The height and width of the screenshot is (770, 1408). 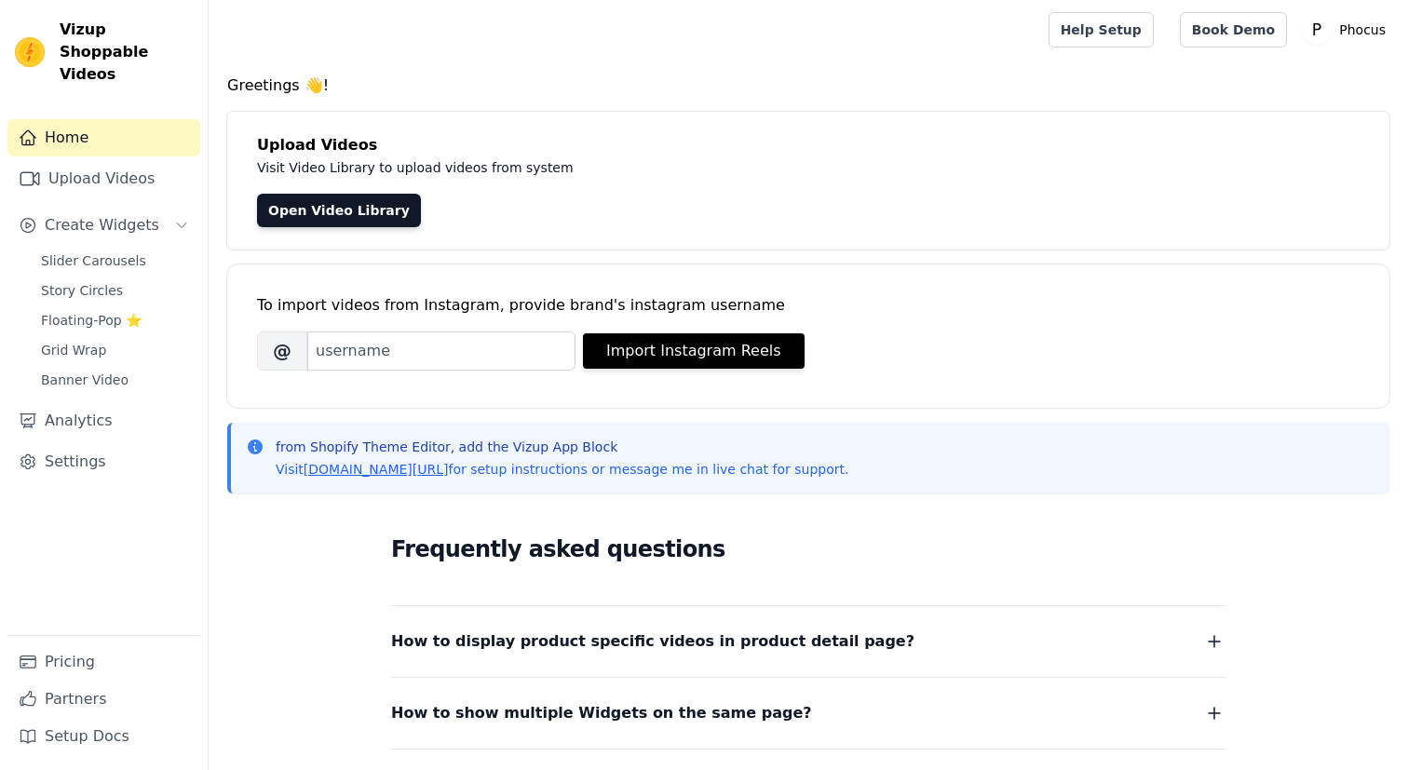 What do you see at coordinates (809, 145) in the screenshot?
I see `h4: Upload Videos` at bounding box center [809, 145].